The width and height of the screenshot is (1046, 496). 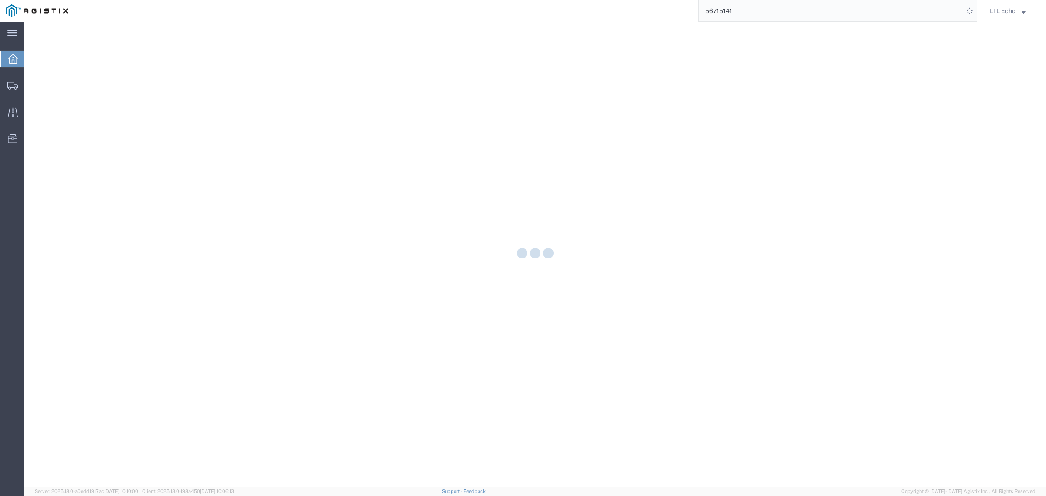 What do you see at coordinates (453, 491) in the screenshot?
I see `a: Support` at bounding box center [453, 491].